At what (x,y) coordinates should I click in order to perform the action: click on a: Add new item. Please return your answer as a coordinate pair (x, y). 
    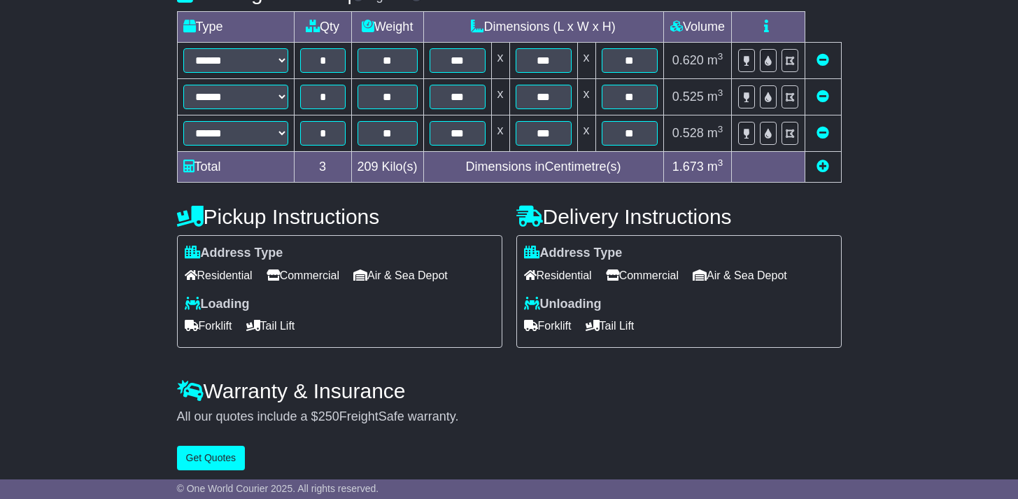
    Looking at the image, I should click on (823, 167).